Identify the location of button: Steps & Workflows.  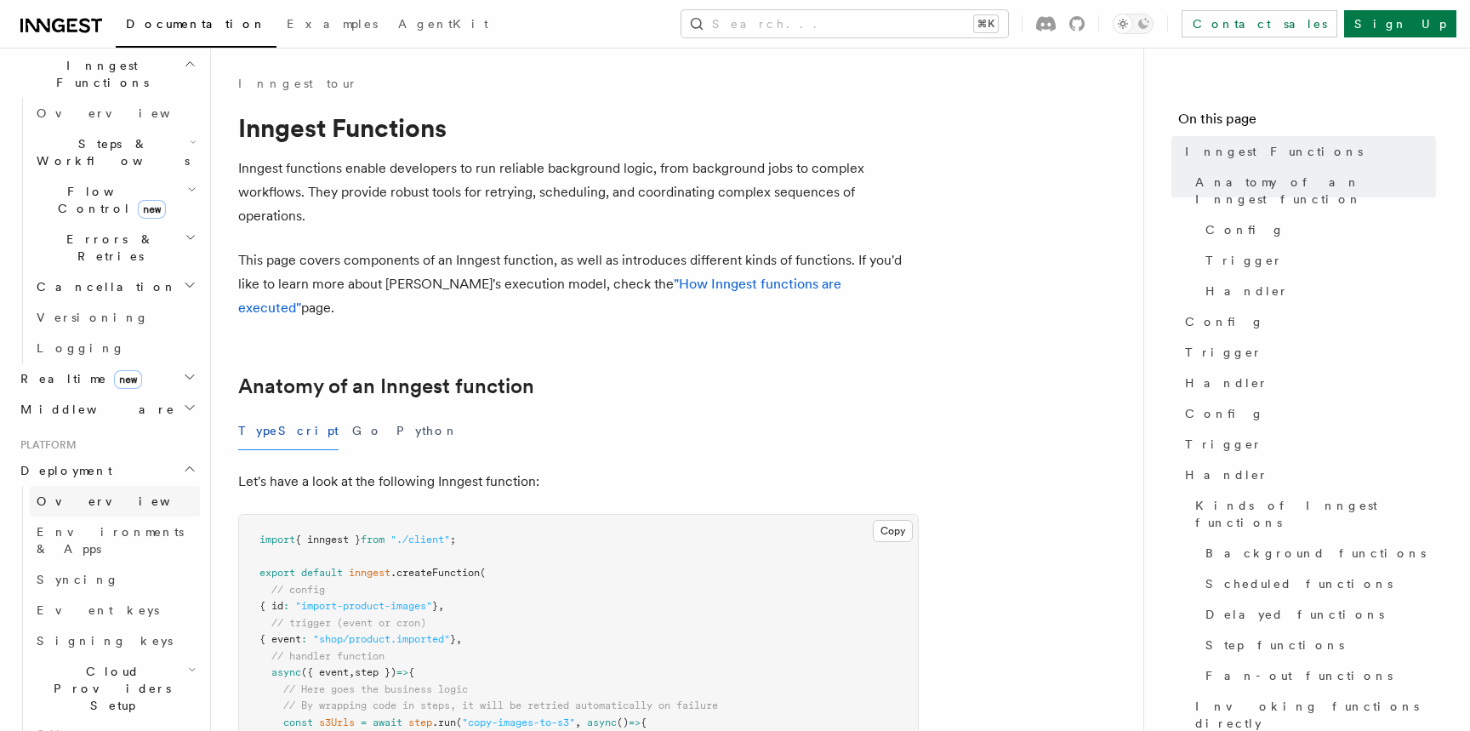
(115, 152).